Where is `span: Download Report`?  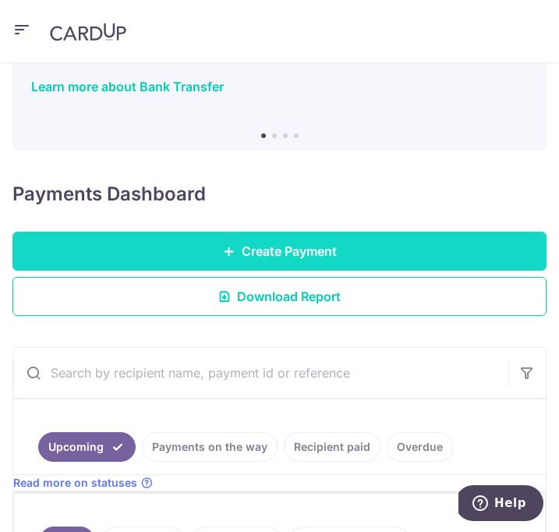 span: Download Report is located at coordinates (288, 296).